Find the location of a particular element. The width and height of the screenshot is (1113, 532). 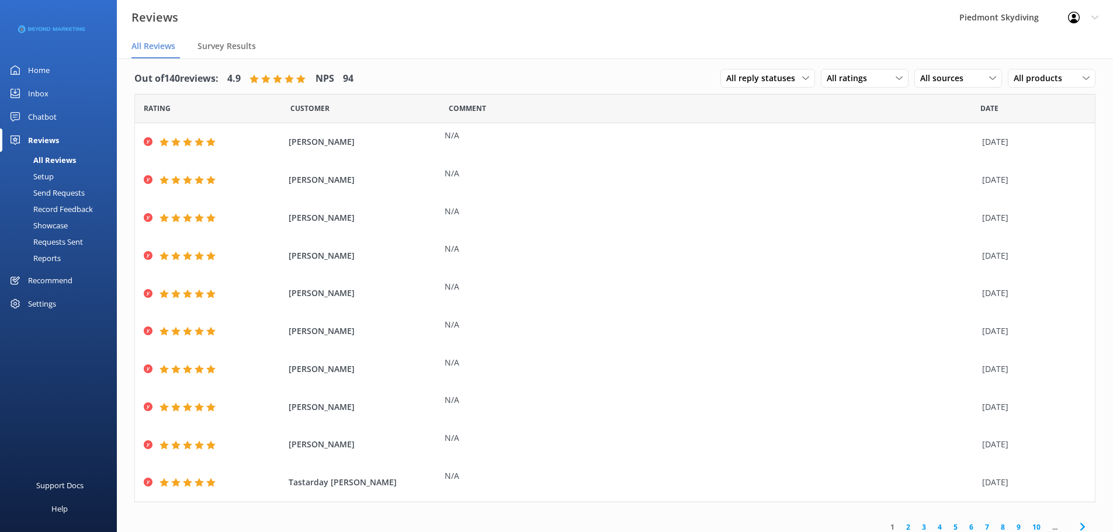

h4: 94 is located at coordinates (348, 79).